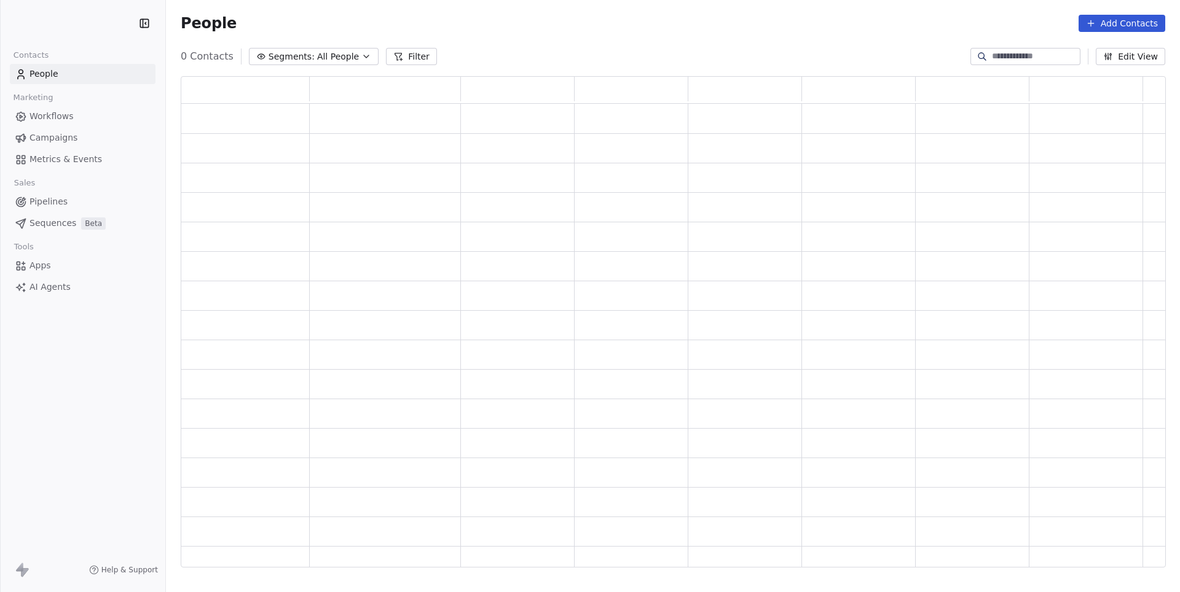  Describe the element at coordinates (53, 138) in the screenshot. I see `span: Campaigns` at that location.